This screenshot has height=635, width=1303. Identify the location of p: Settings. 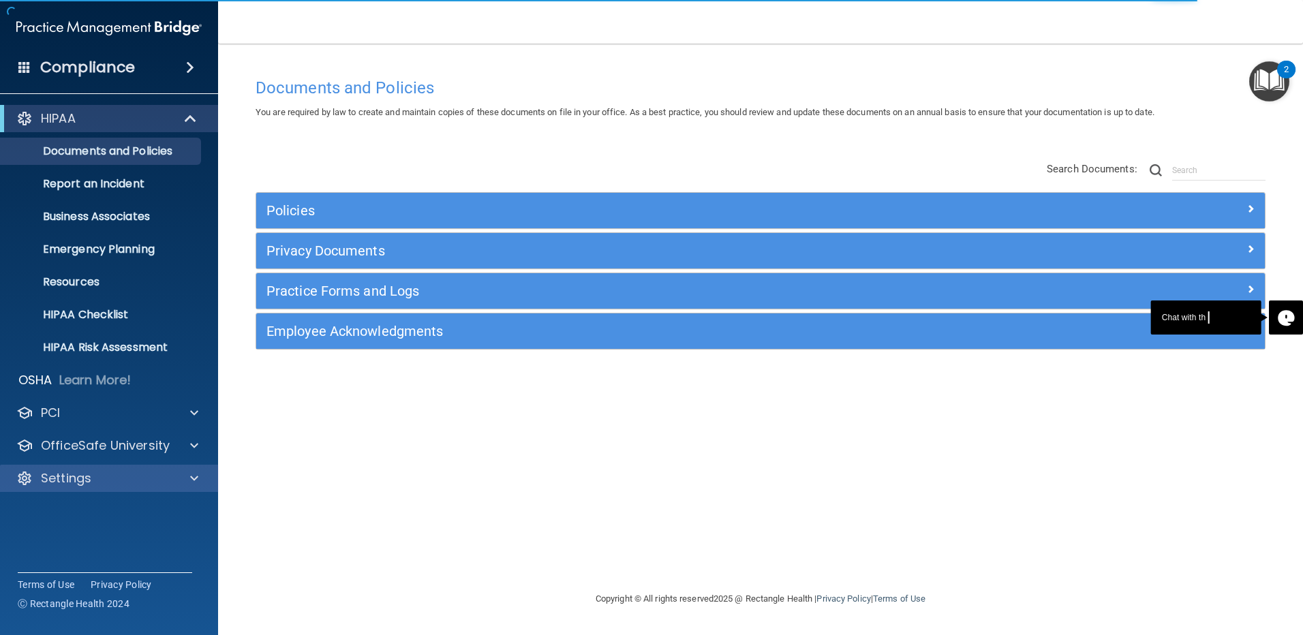
(66, 479).